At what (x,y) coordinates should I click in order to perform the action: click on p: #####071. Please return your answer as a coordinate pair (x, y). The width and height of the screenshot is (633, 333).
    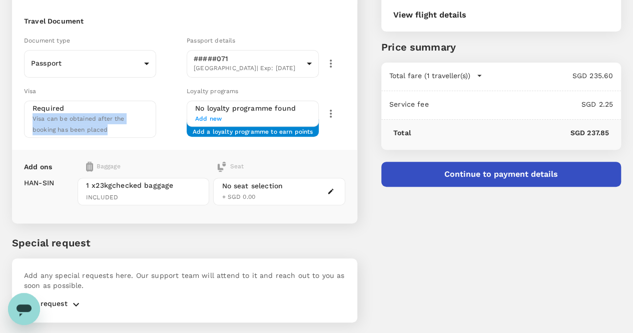
    Looking at the image, I should click on (248, 59).